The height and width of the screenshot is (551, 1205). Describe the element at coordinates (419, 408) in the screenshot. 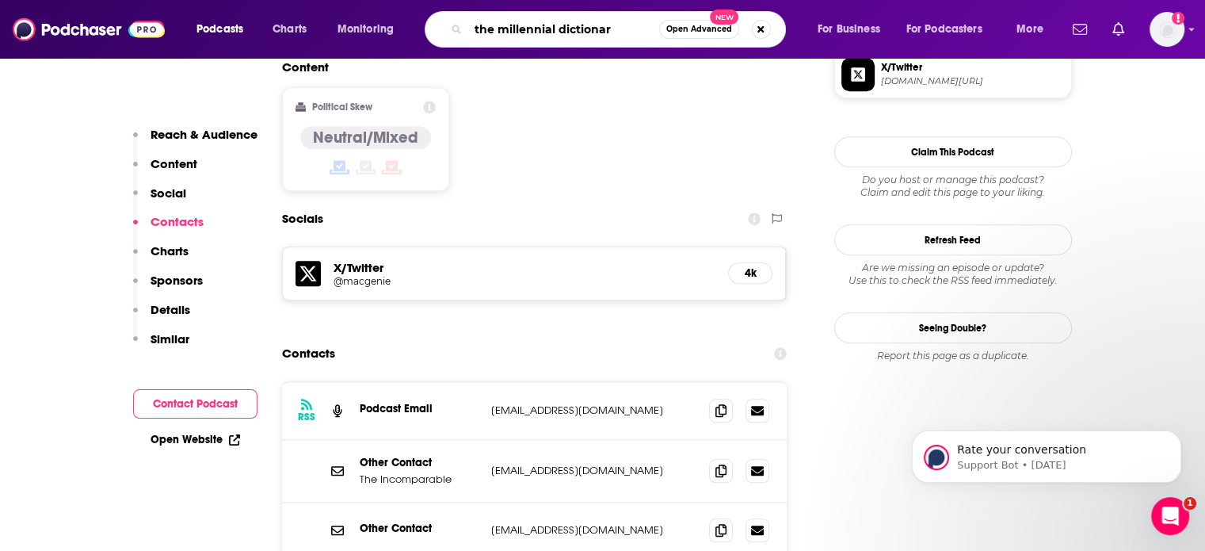

I see `p: Podcast Email` at that location.